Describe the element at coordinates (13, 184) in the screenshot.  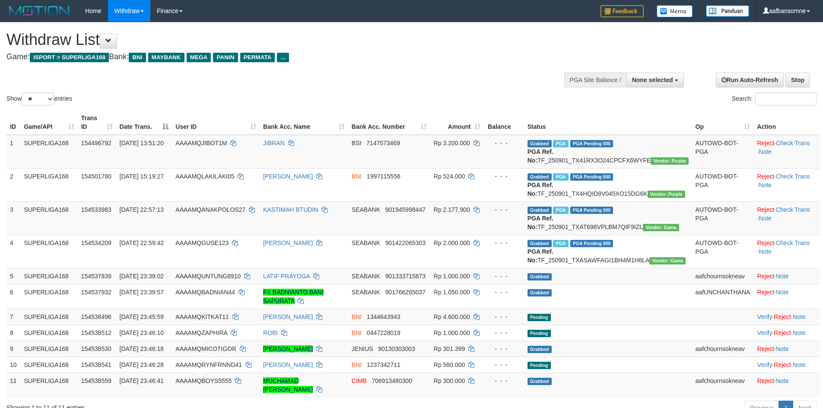
I see `td: 2` at that location.